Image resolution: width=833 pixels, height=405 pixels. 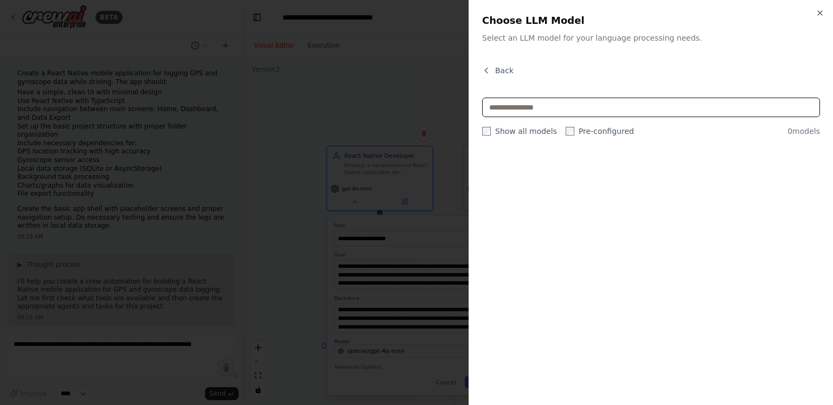 What do you see at coordinates (570, 131) in the screenshot?
I see `input: Pre-configured` at bounding box center [570, 131].